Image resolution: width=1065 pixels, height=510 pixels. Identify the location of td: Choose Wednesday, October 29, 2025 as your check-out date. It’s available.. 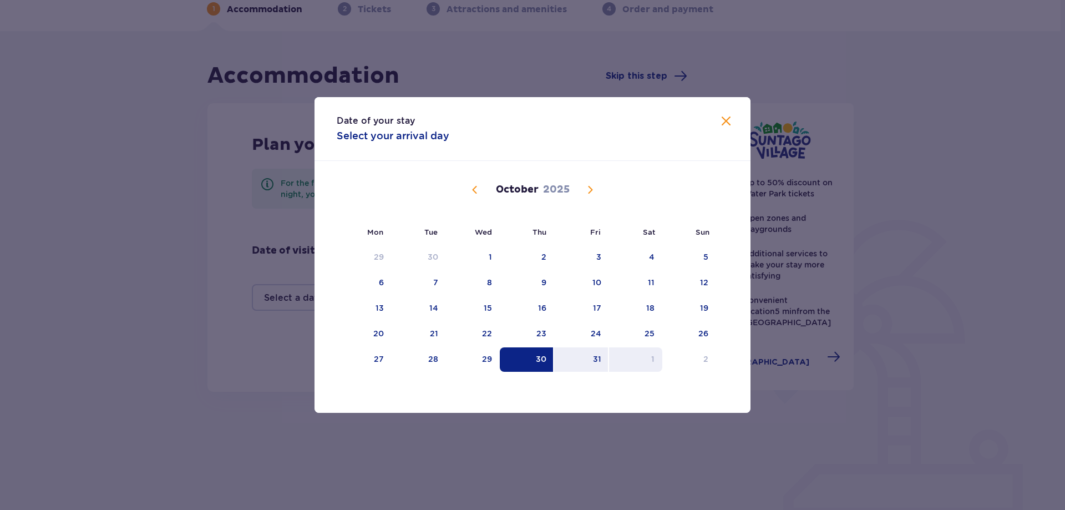
(473, 359).